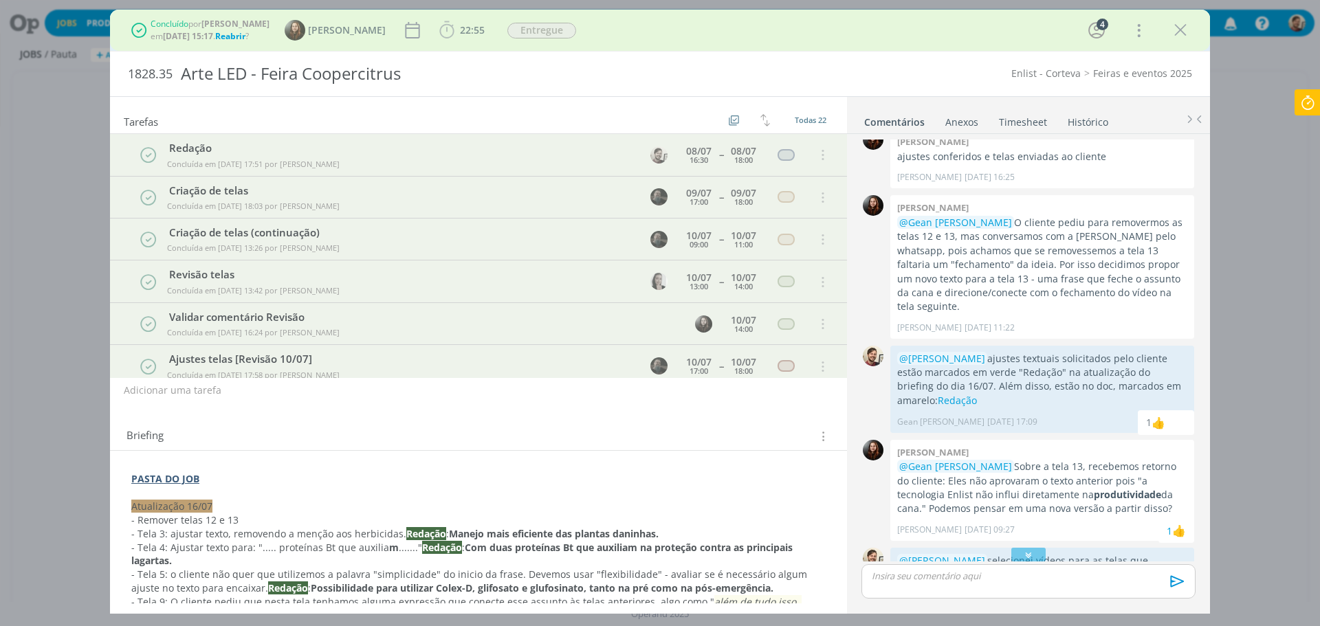 This screenshot has height=626, width=1320. What do you see at coordinates (660, 311) in the screenshot?
I see `div: dialog` at bounding box center [660, 311].